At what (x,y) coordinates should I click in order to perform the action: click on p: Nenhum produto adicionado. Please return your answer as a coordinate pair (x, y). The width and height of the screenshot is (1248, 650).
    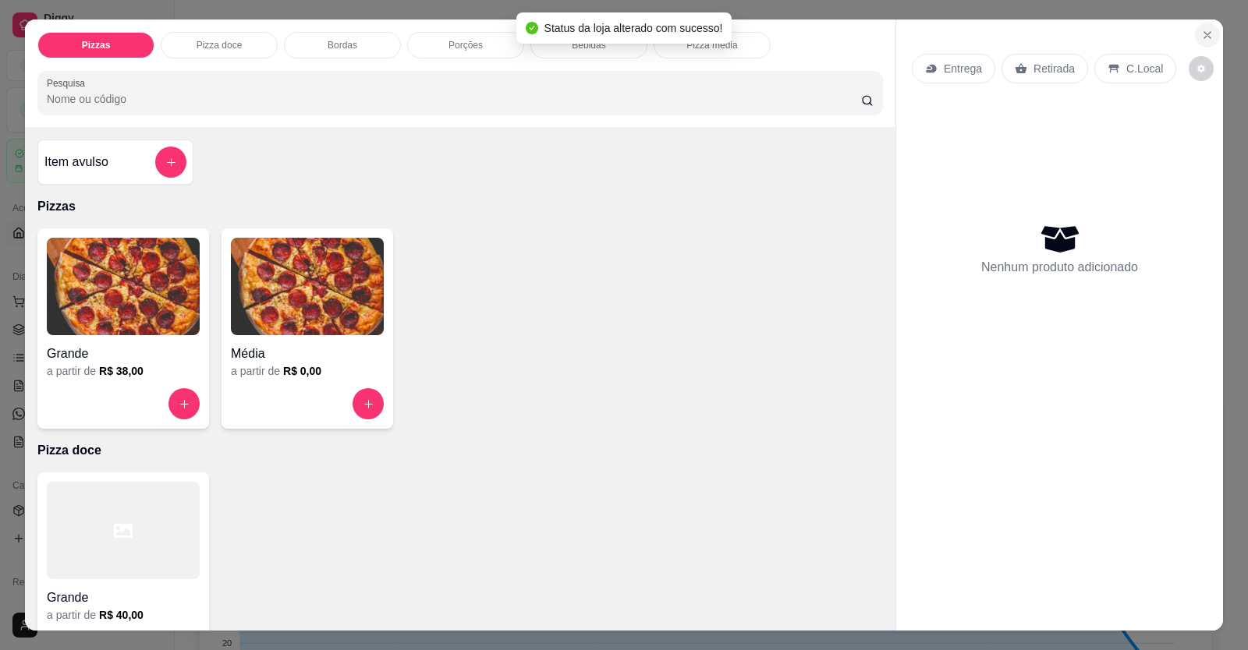
    Looking at the image, I should click on (1059, 267).